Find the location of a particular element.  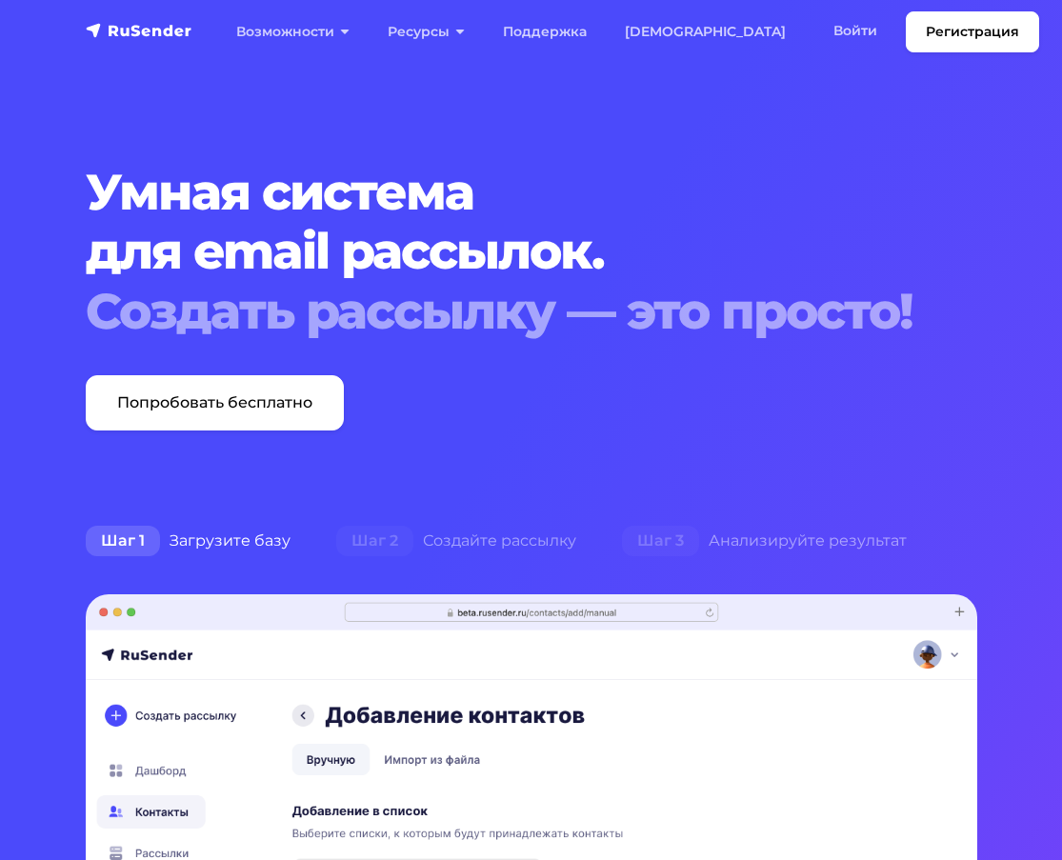

a: Ресурсы is located at coordinates (426, 31).